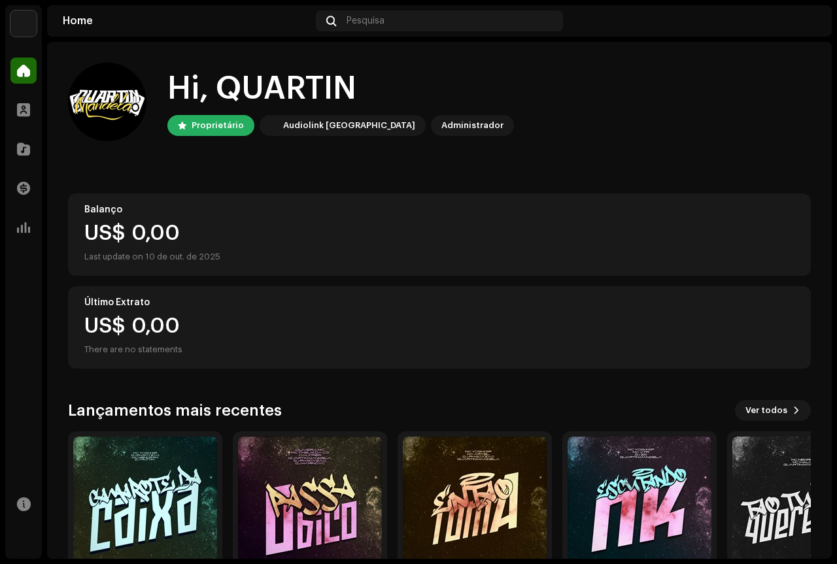 The height and width of the screenshot is (564, 837). I want to click on span: Ver todos, so click(766, 411).